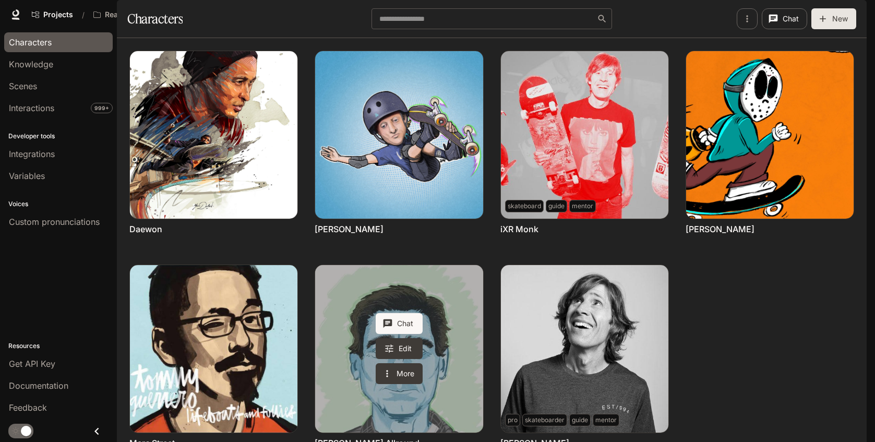 This screenshot has width=875, height=442. What do you see at coordinates (128, 15) in the screenshot?
I see `p: Reality Crisis` at bounding box center [128, 15].